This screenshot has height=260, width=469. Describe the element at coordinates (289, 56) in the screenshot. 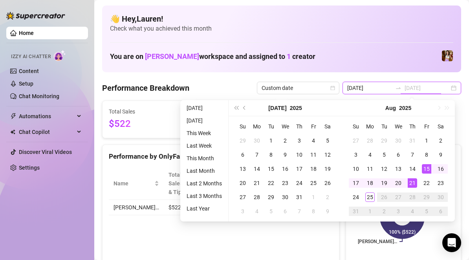

I see `span: 1` at that location.